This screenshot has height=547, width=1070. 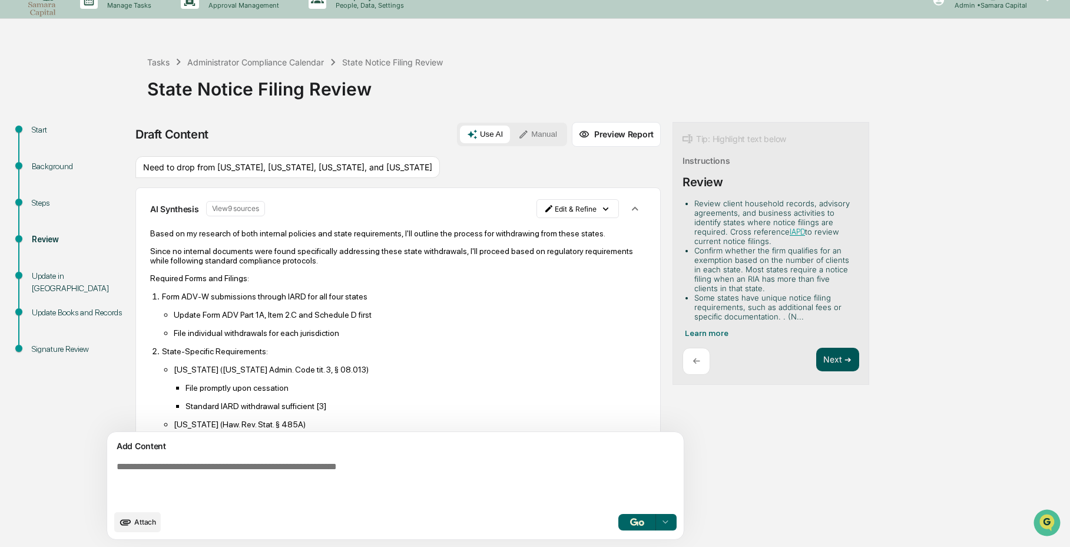 What do you see at coordinates (158, 62) in the screenshot?
I see `div: Tasks` at bounding box center [158, 62].